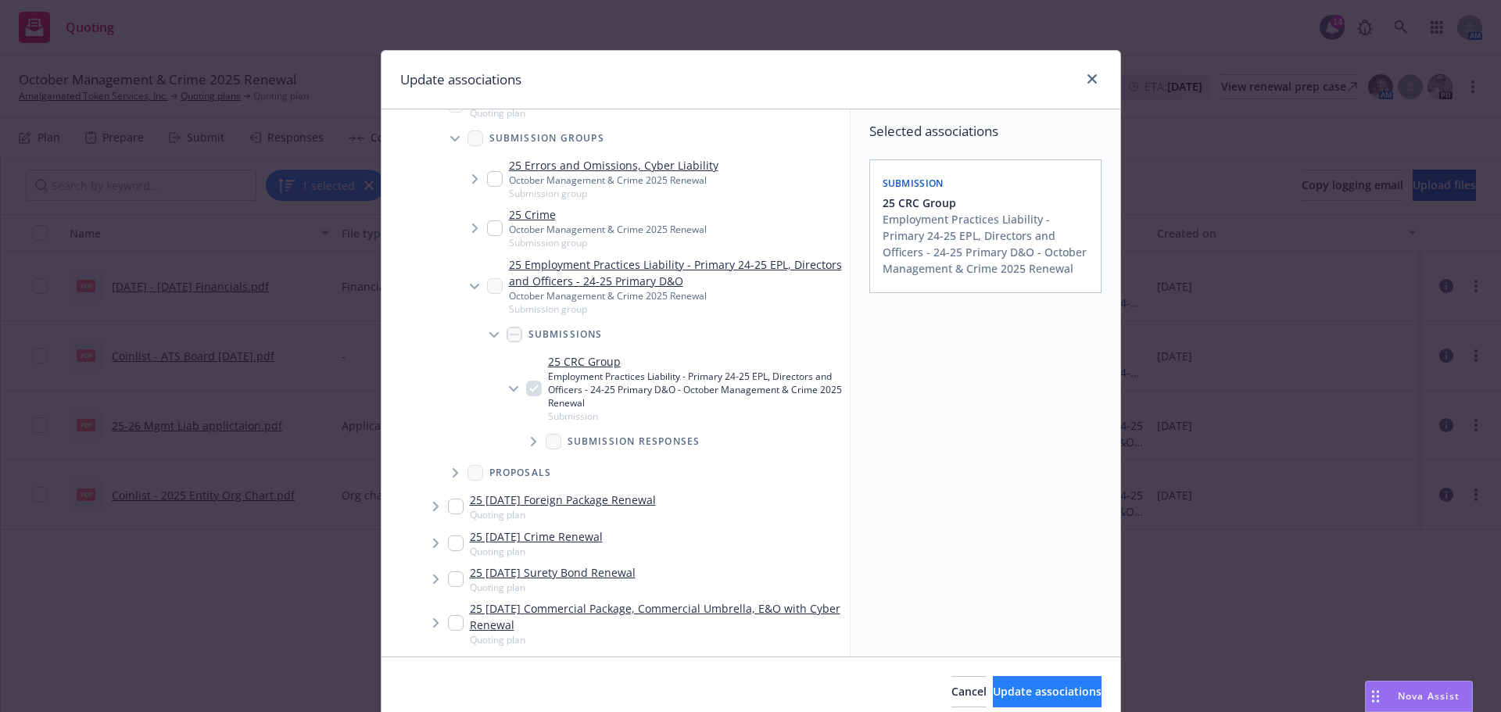  Describe the element at coordinates (1092, 79) in the screenshot. I see `a: close` at that location.